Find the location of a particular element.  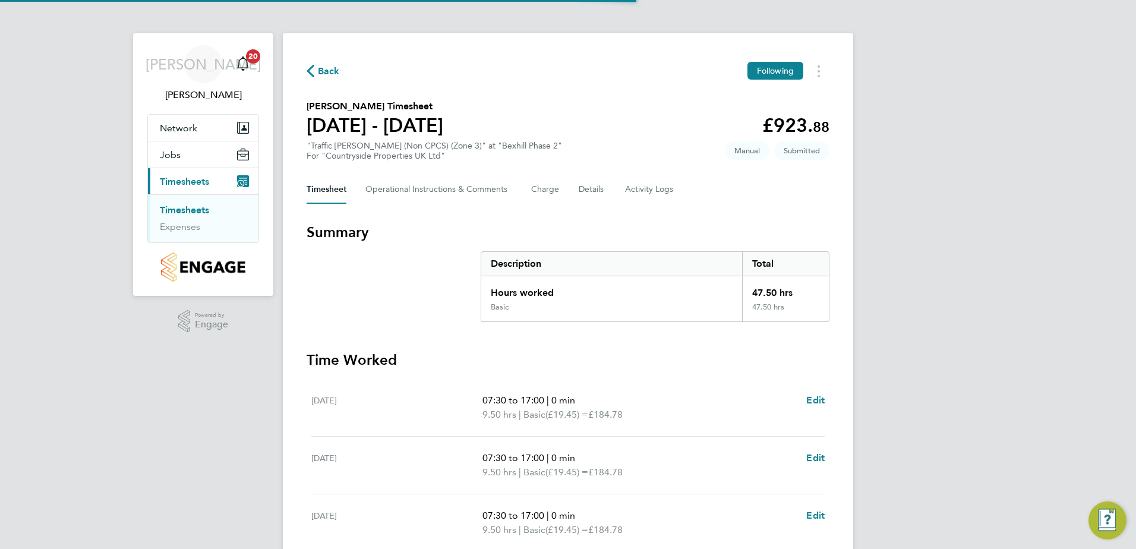

span: Powered by is located at coordinates (212, 315).